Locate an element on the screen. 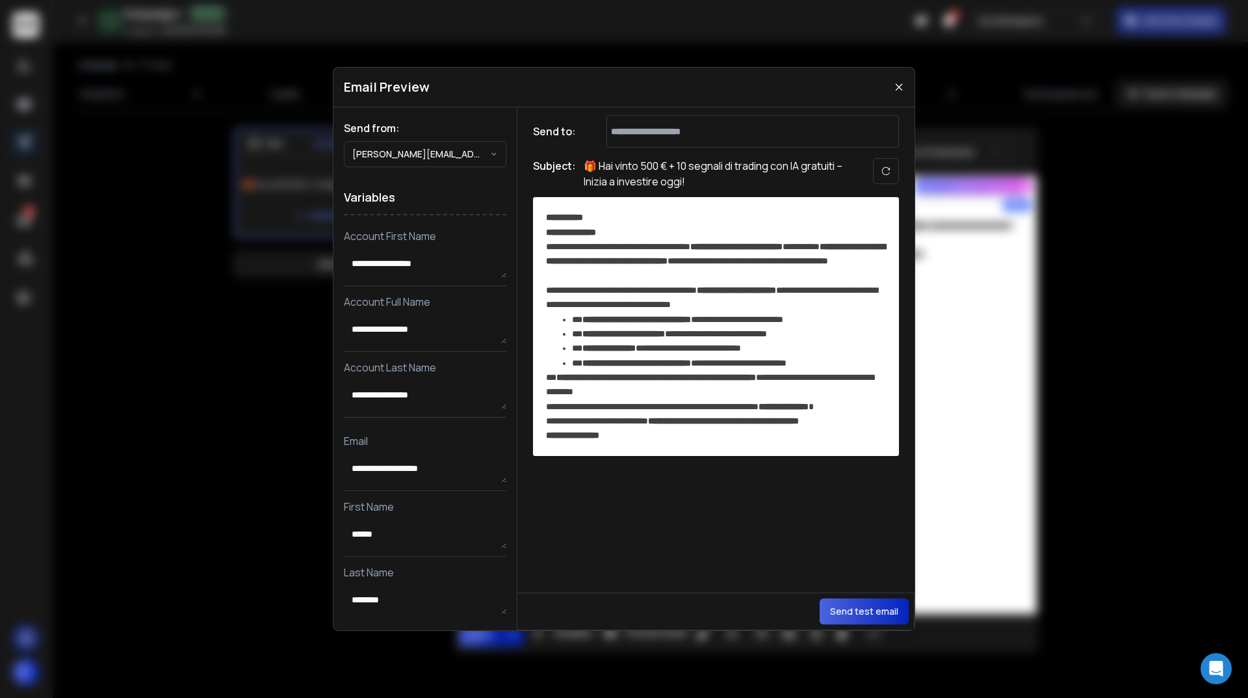 The image size is (1248, 698). h1: Email Preview is located at coordinates (387, 87).